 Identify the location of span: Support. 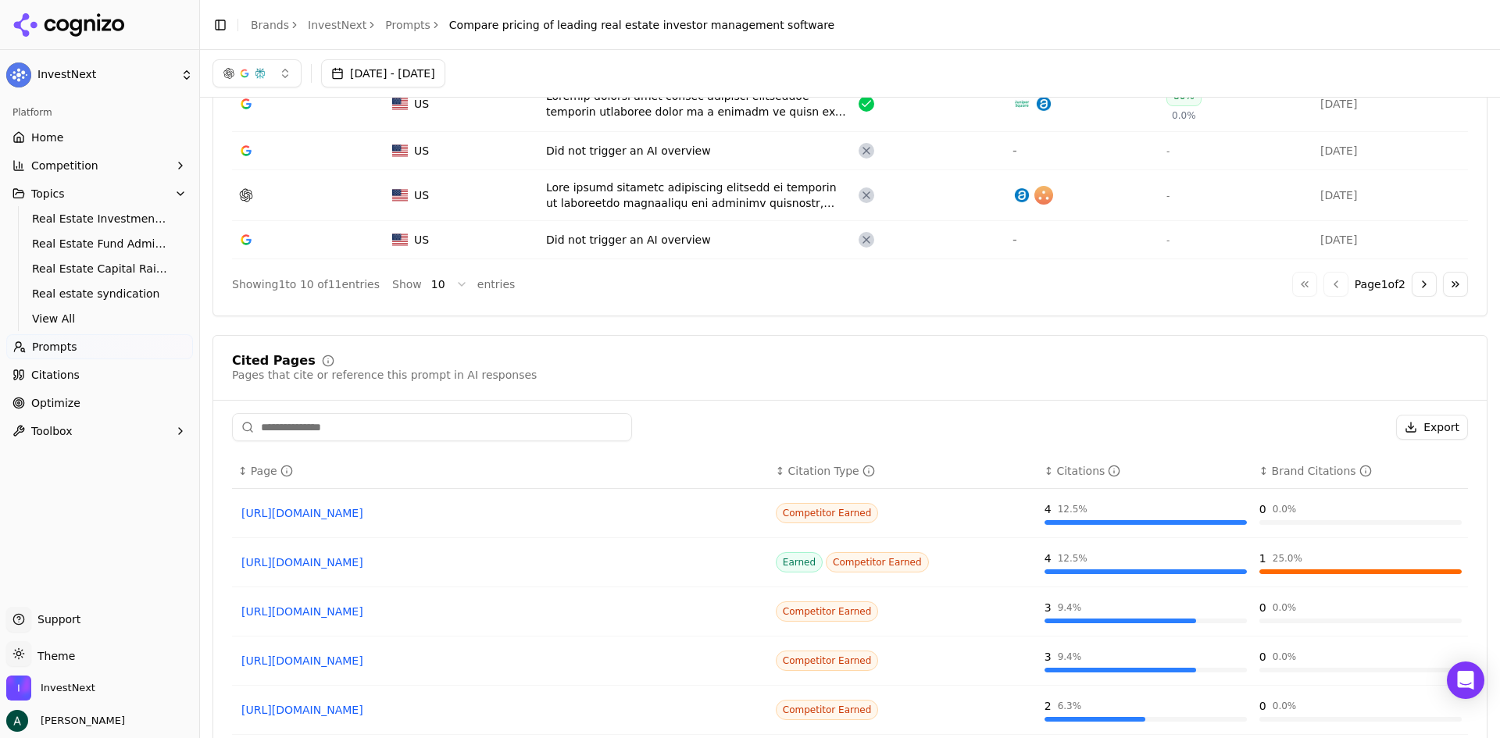
(55, 619).